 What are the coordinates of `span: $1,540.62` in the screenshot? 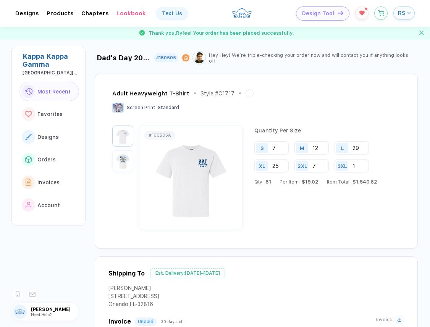 It's located at (364, 182).